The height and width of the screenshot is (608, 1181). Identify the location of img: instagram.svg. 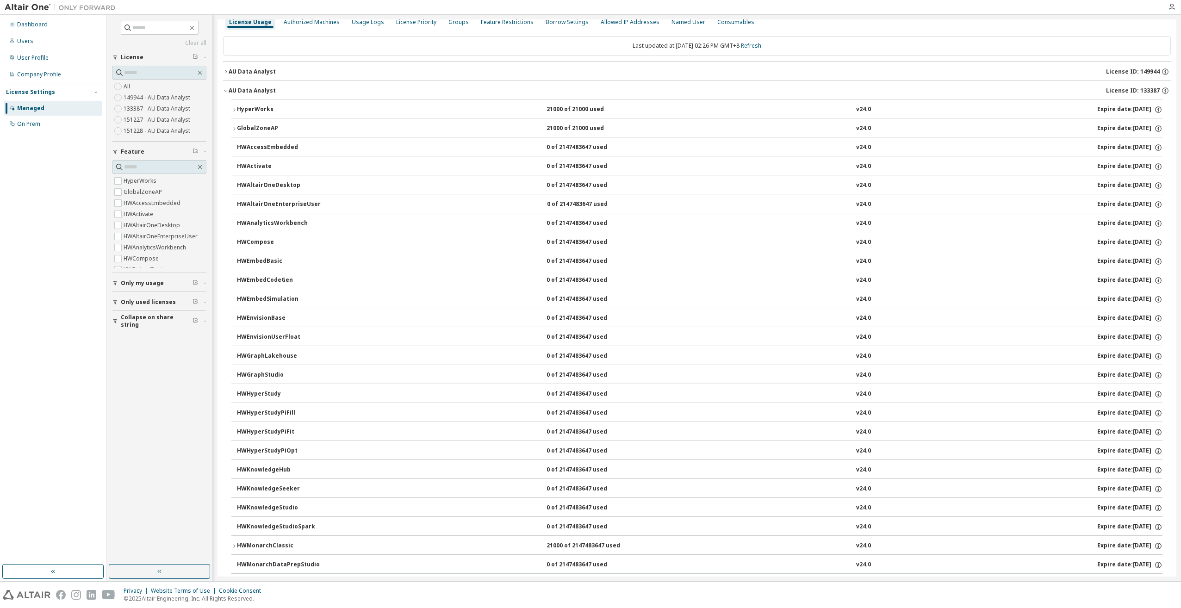
(76, 595).